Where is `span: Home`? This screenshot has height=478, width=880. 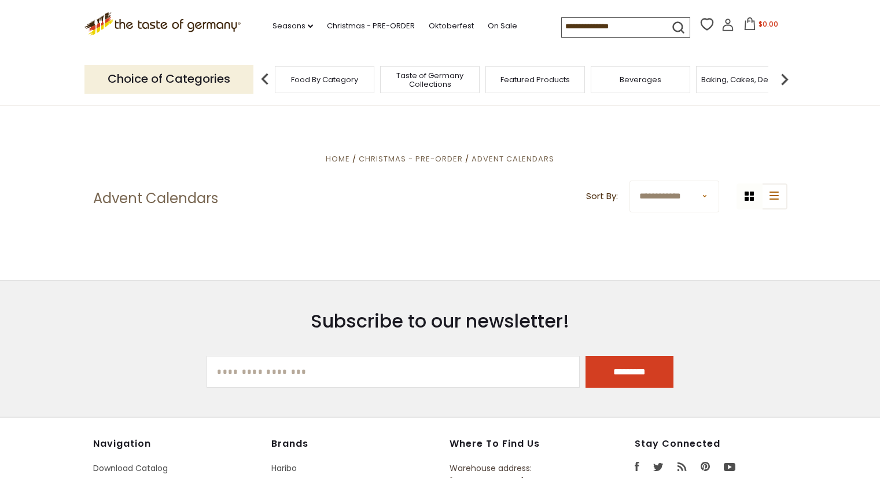 span: Home is located at coordinates (338, 159).